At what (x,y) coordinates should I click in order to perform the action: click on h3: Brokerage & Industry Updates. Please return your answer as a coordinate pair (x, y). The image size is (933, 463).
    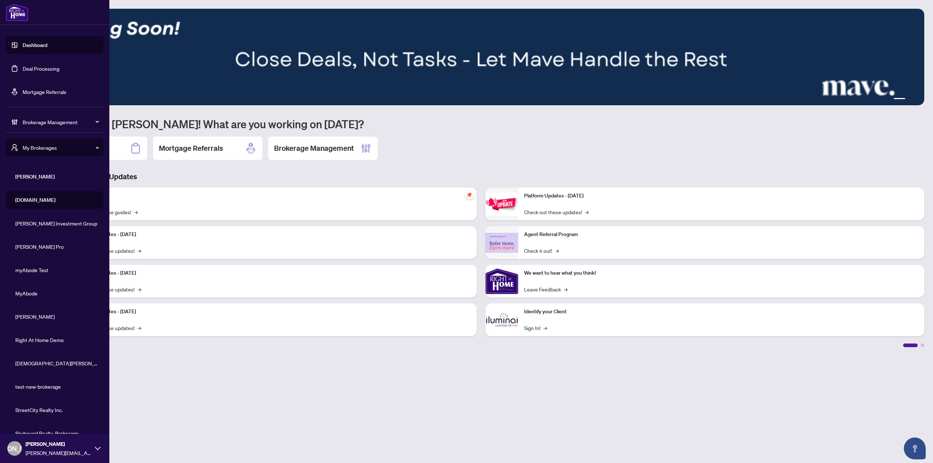
    Looking at the image, I should click on (481, 177).